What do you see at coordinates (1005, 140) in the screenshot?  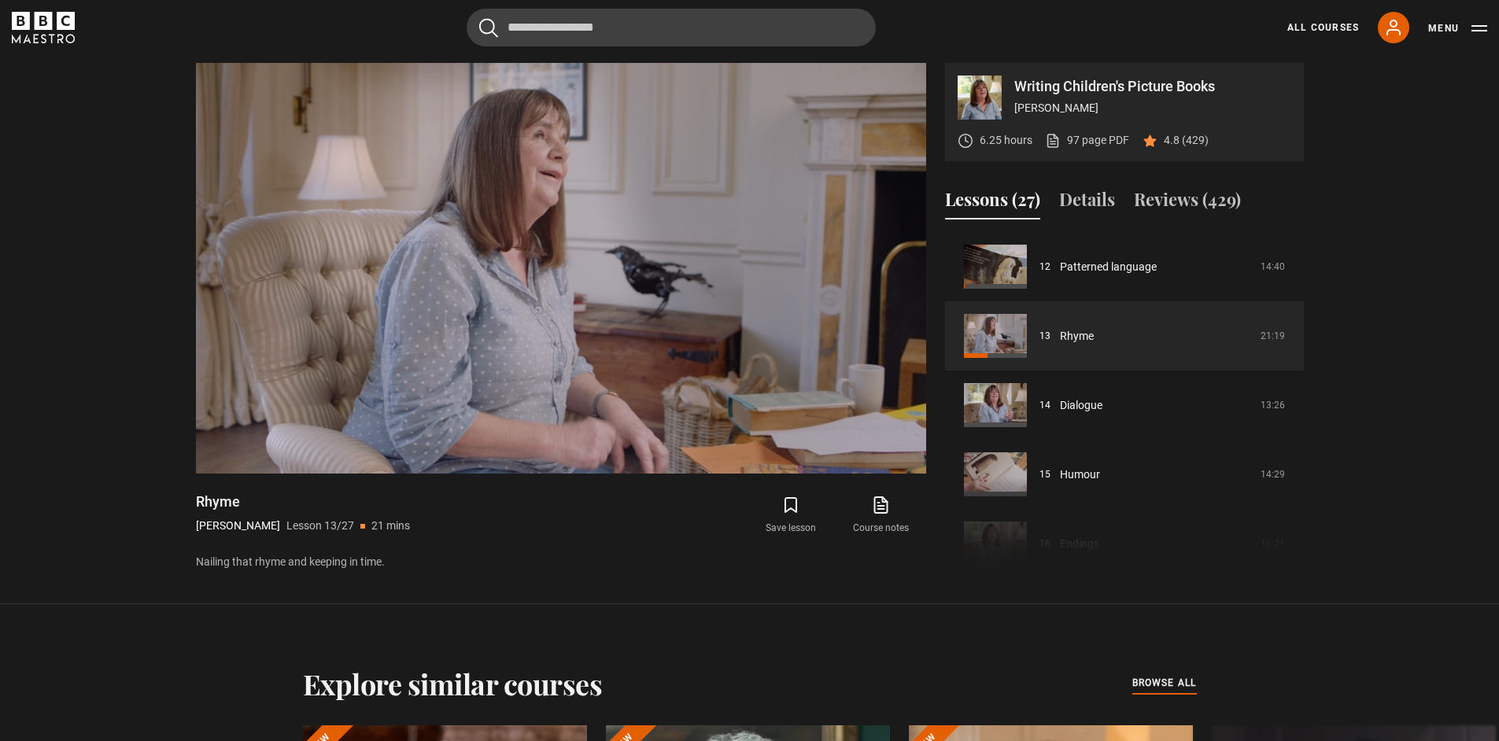 I see `p: 6.25 hours` at bounding box center [1005, 140].